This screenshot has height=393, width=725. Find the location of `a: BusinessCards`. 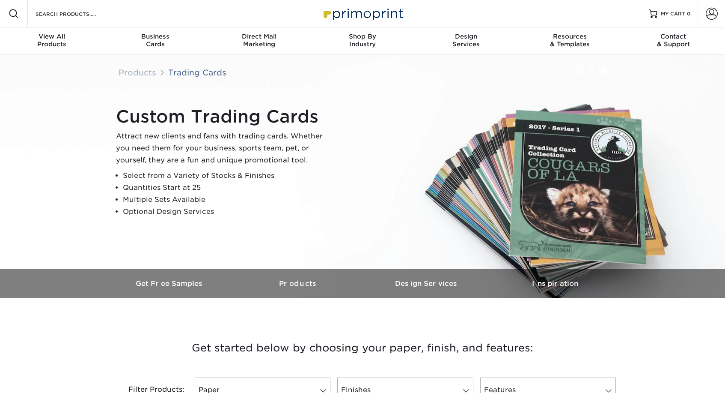

a: BusinessCards is located at coordinates (155, 41).